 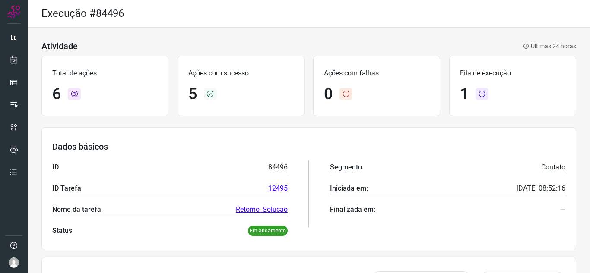 I want to click on p: Em andamento, so click(x=268, y=231).